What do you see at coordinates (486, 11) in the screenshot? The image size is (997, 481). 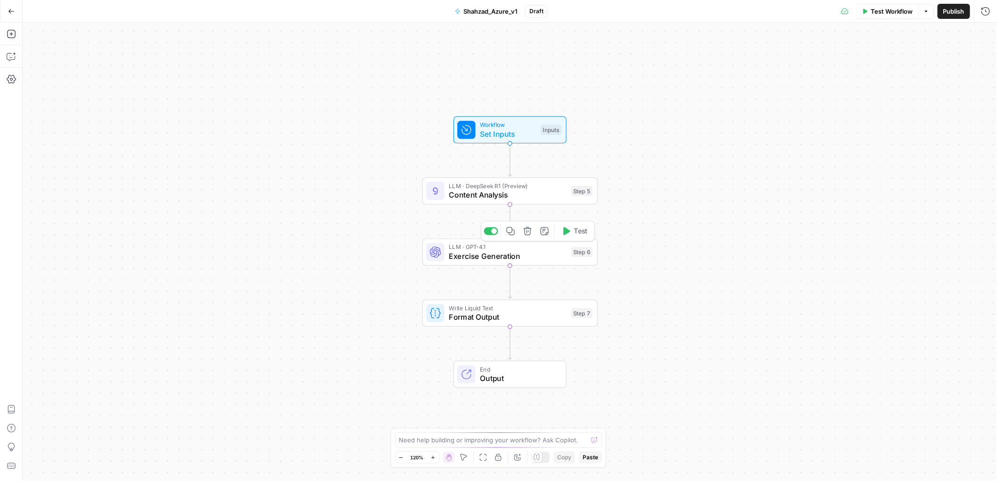 I see `button: Shahzad_Azure_v1` at bounding box center [486, 11].